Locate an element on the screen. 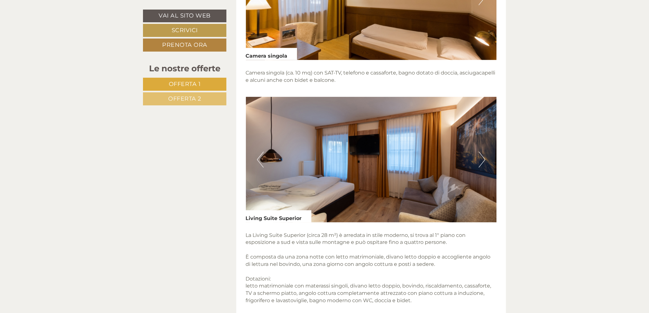 Image resolution: width=649 pixels, height=313 pixels. img: image is located at coordinates (371, 160).